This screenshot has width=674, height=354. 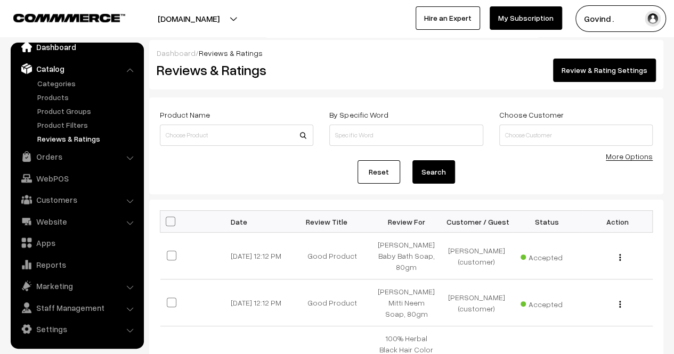 What do you see at coordinates (448, 18) in the screenshot?
I see `a: Hire an Expert` at bounding box center [448, 18].